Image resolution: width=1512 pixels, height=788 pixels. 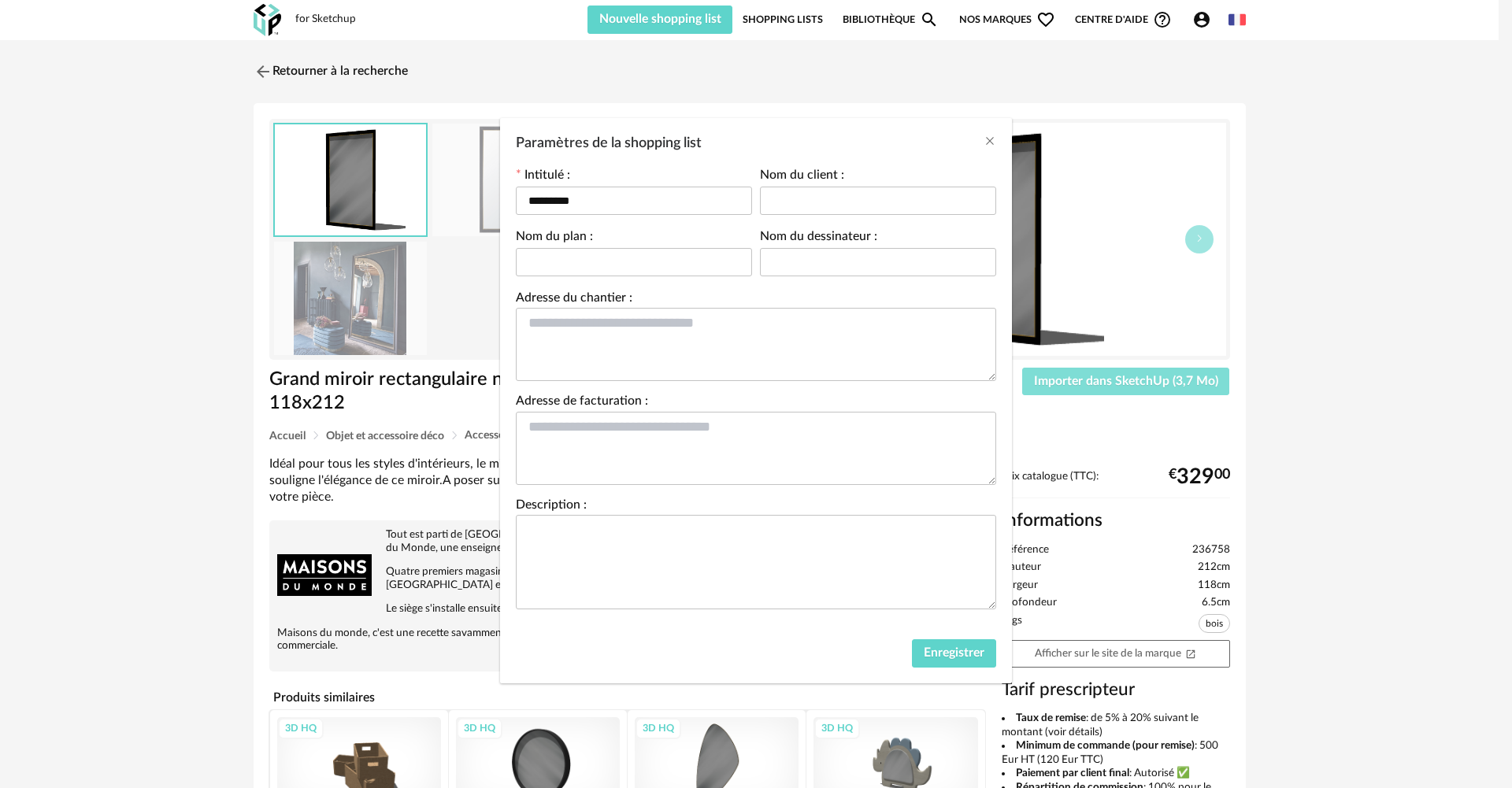 What do you see at coordinates (953, 653) in the screenshot?
I see `button: Enregistrer` at bounding box center [953, 653].